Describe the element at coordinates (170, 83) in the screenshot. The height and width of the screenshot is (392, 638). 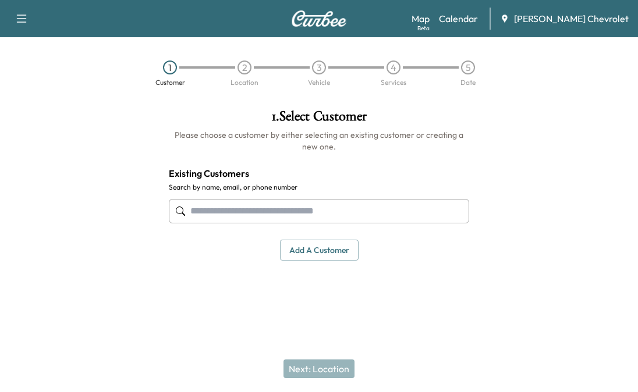
I see `div: Customer` at that location.